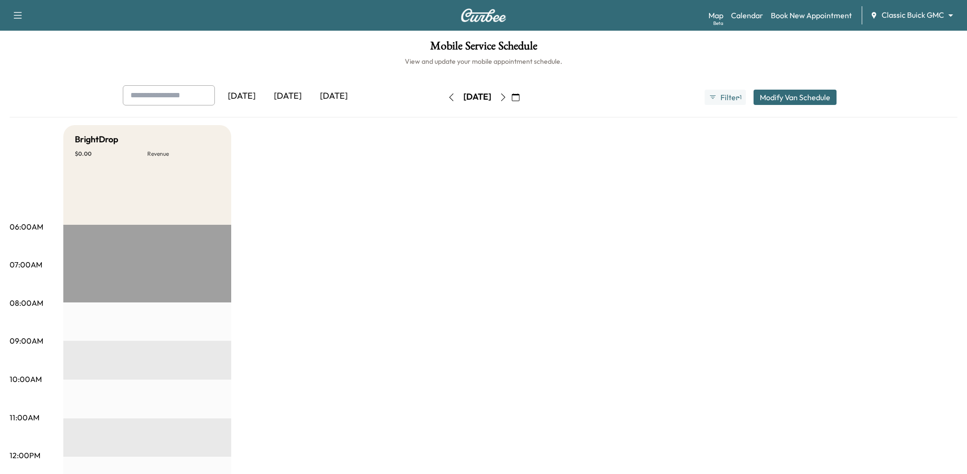 This screenshot has width=967, height=474. What do you see at coordinates (183, 154) in the screenshot?
I see `p: Revenue` at bounding box center [183, 154].